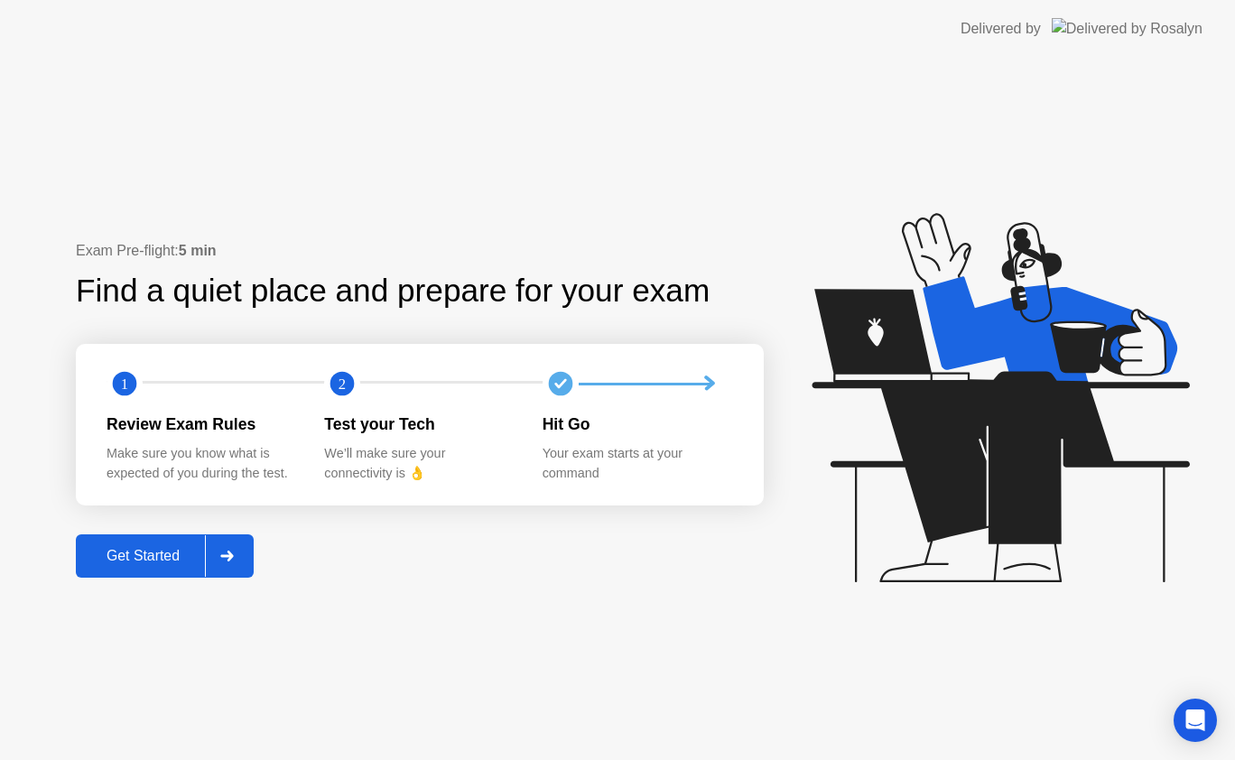  Describe the element at coordinates (420, 251) in the screenshot. I see `div: Exam Pre-flight:` at that location.